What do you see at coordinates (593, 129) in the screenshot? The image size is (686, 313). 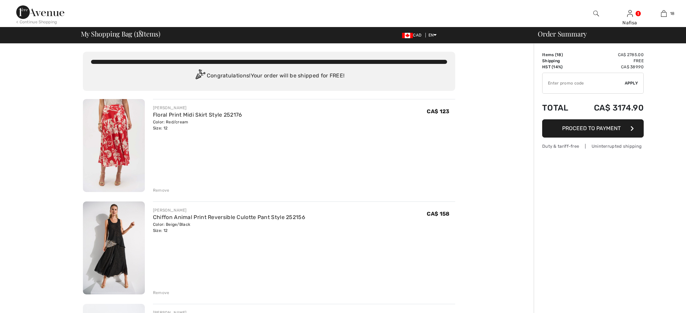 I see `button: Proceed to Payment` at bounding box center [593, 129].